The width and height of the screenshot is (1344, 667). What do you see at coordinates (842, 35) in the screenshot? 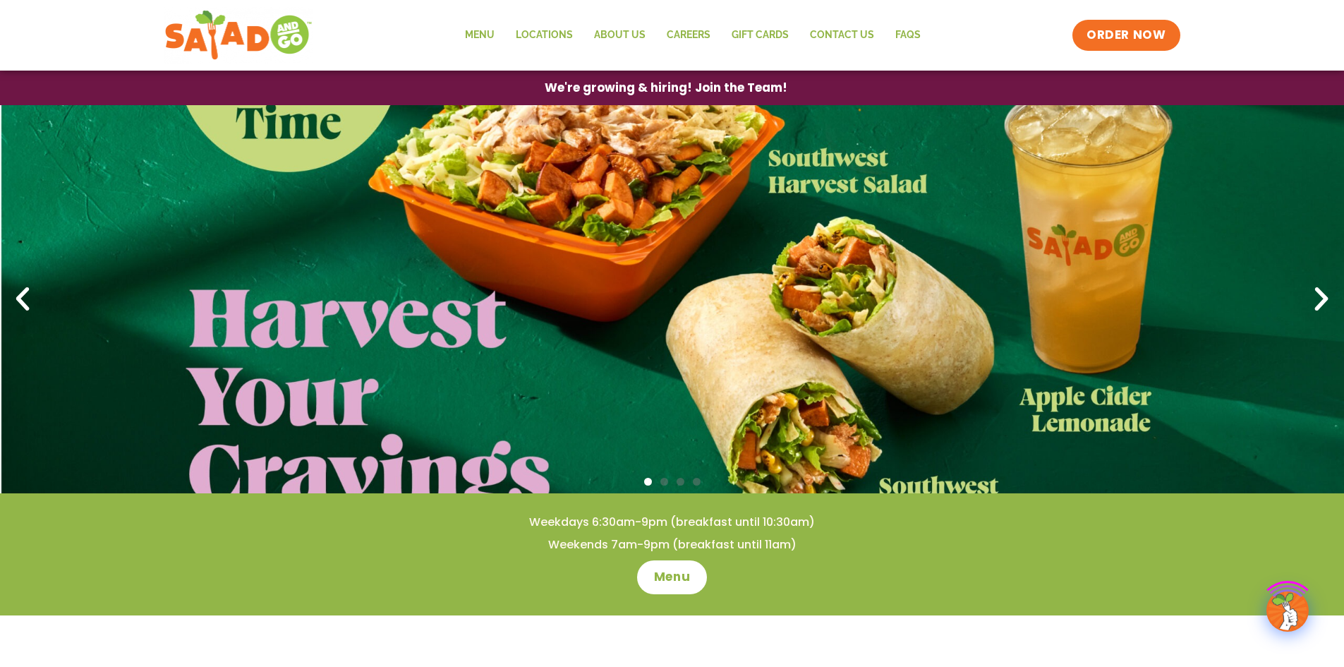
I see `a: Contact Us` at bounding box center [842, 35].